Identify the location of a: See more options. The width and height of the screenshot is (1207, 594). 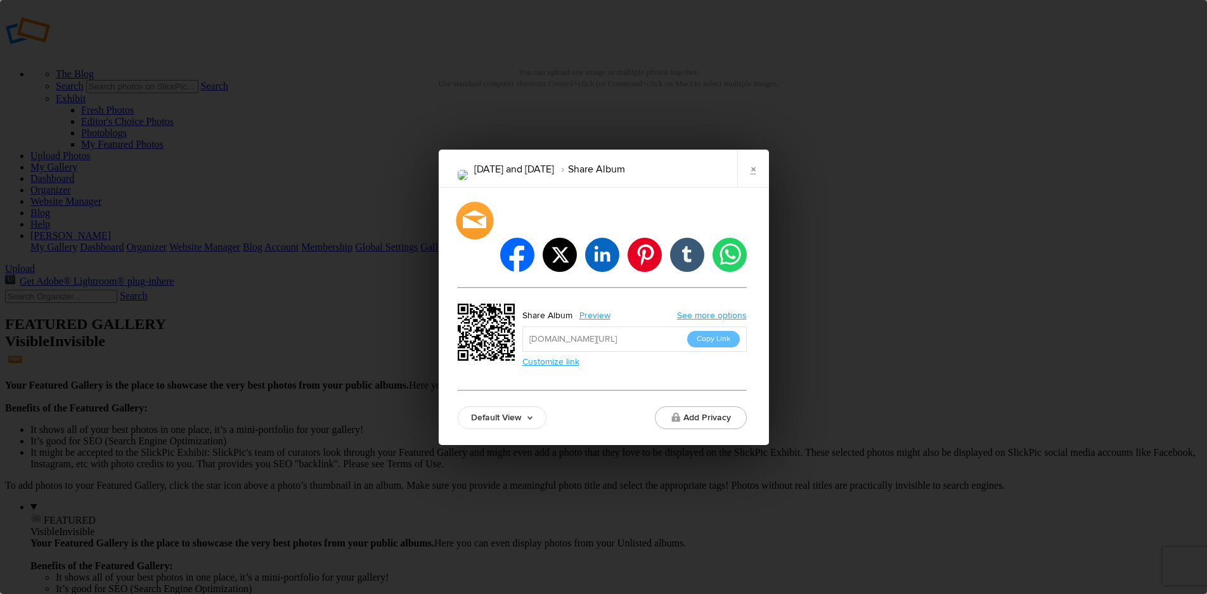
(712, 315).